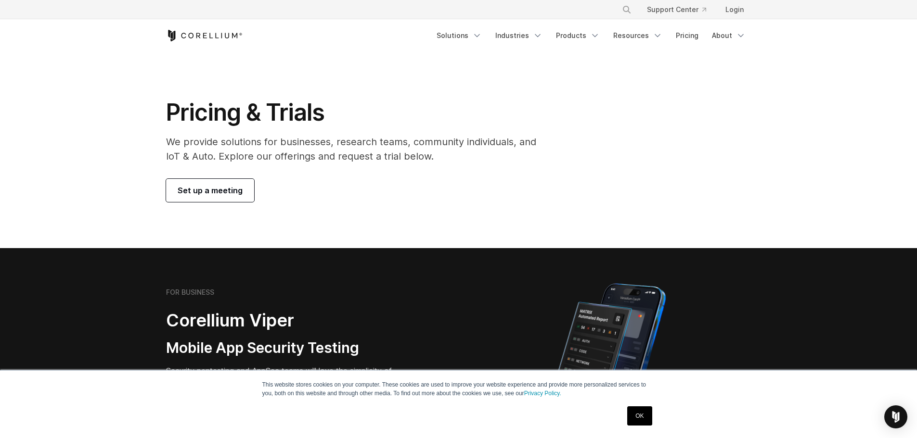 This screenshot has width=917, height=438. What do you see at coordinates (210, 191) in the screenshot?
I see `span: Set up a meeting` at bounding box center [210, 191].